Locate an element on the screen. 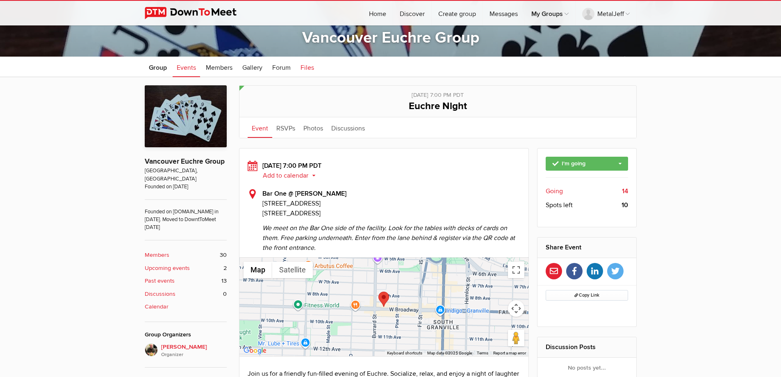  a: Group is located at coordinates (158, 67).